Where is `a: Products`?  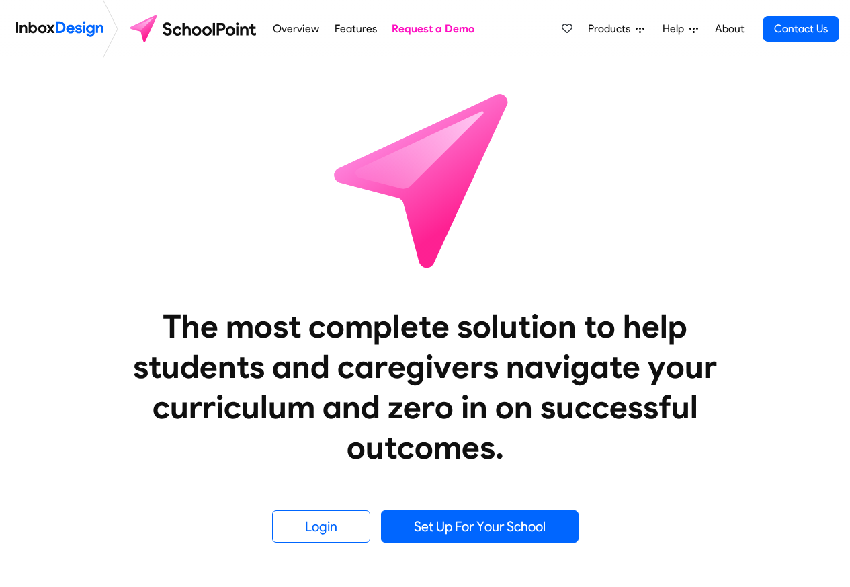 a: Products is located at coordinates (616, 29).